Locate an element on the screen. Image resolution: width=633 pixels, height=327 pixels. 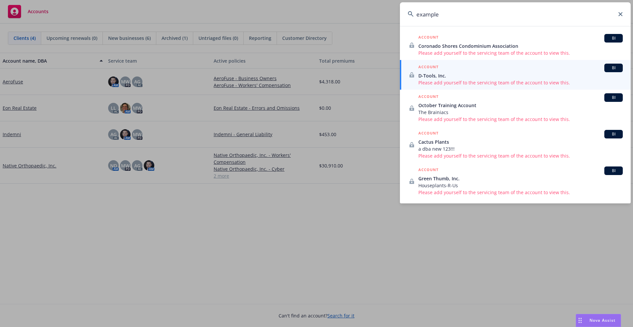
input: Search... is located at coordinates (515, 14).